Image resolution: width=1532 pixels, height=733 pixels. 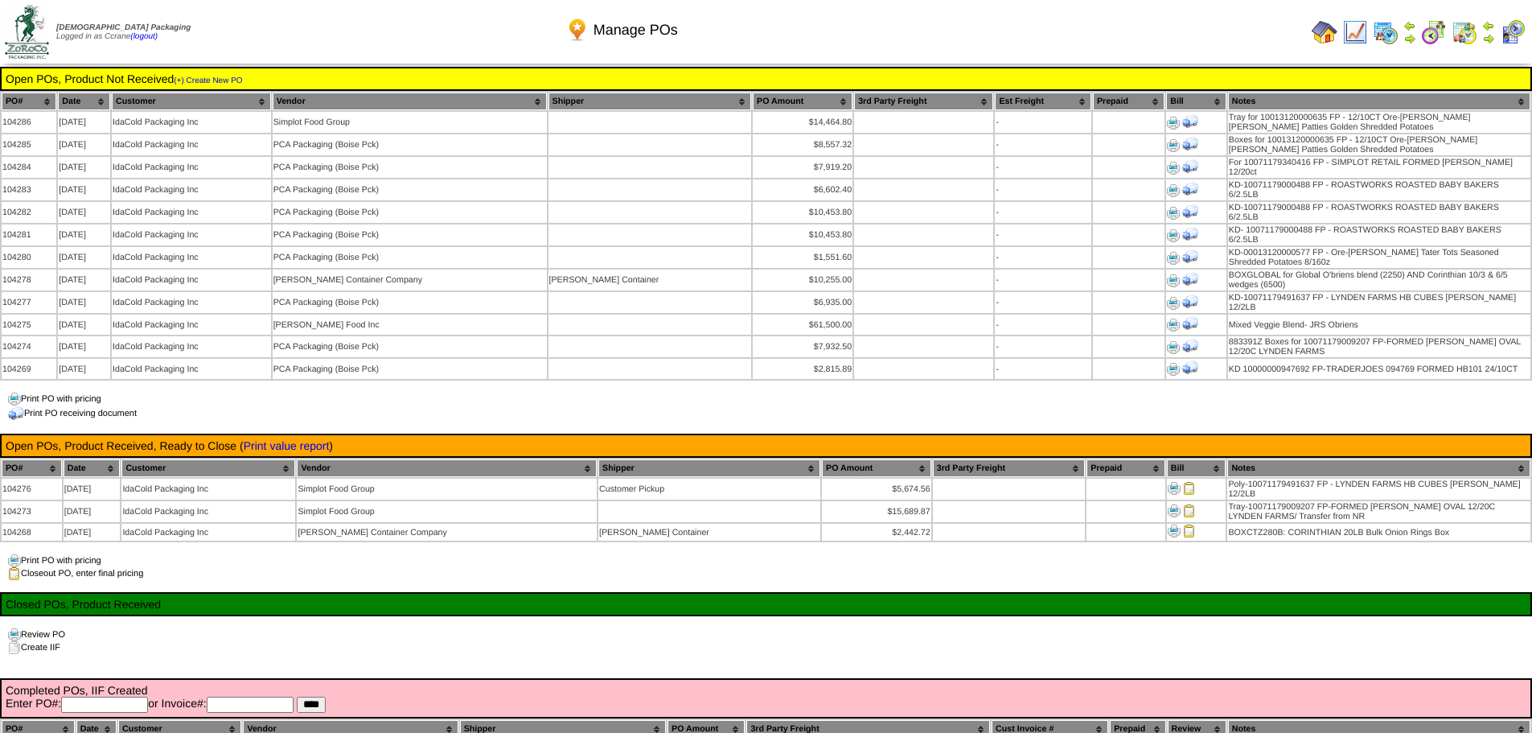 I want to click on th: PO Amount, so click(x=877, y=468).